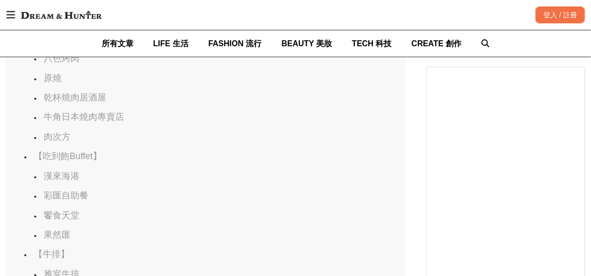 The width and height of the screenshot is (591, 276). I want to click on span: BEAUTY 美妝, so click(307, 43).